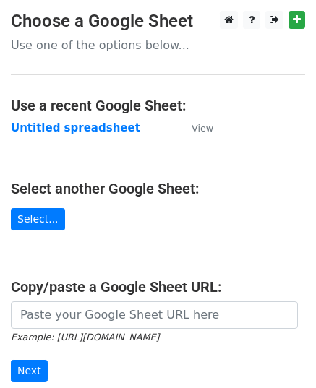 The height and width of the screenshot is (388, 316). What do you see at coordinates (75, 128) in the screenshot?
I see `a: Untitled spreadsheet` at bounding box center [75, 128].